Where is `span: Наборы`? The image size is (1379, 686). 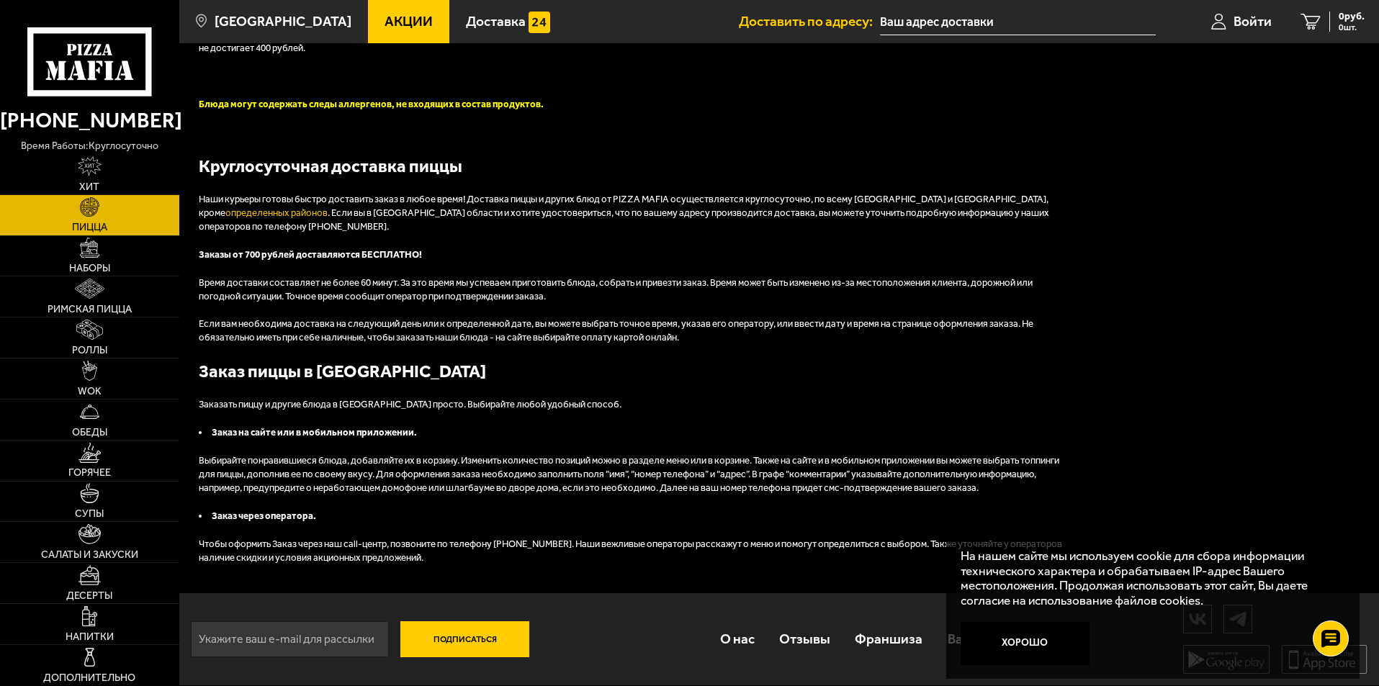 span: Наборы is located at coordinates (89, 269).